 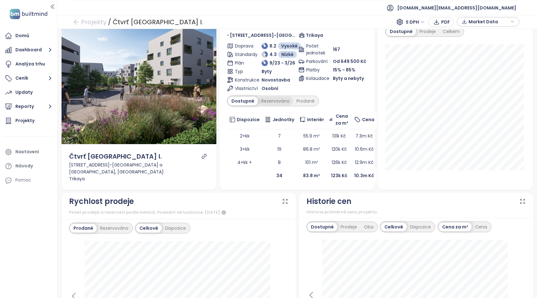 What do you see at coordinates (139, 178) in the screenshot?
I see `div: Trikaya` at bounding box center [139, 178].